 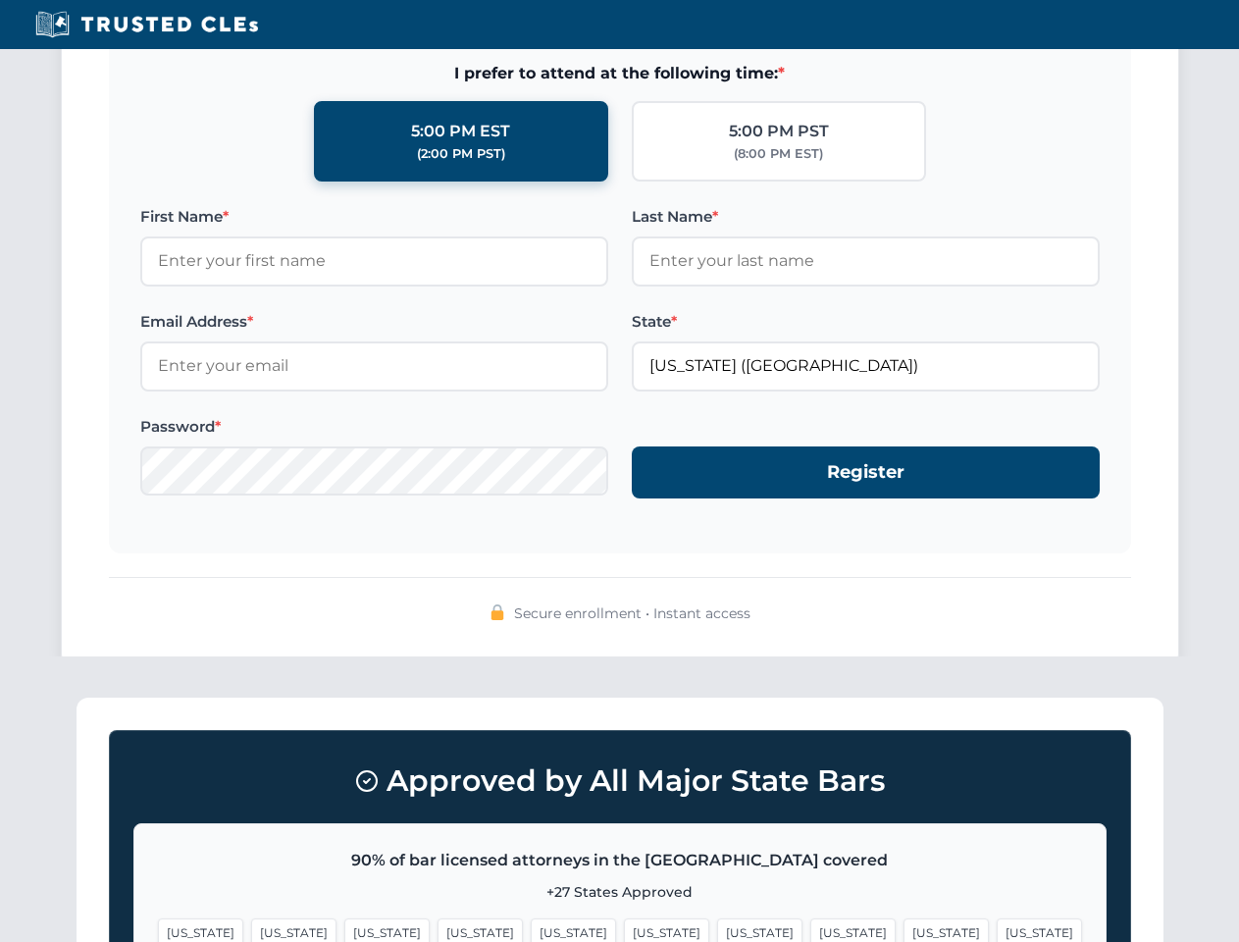 I want to click on label: Last Name, so click(x=865, y=217).